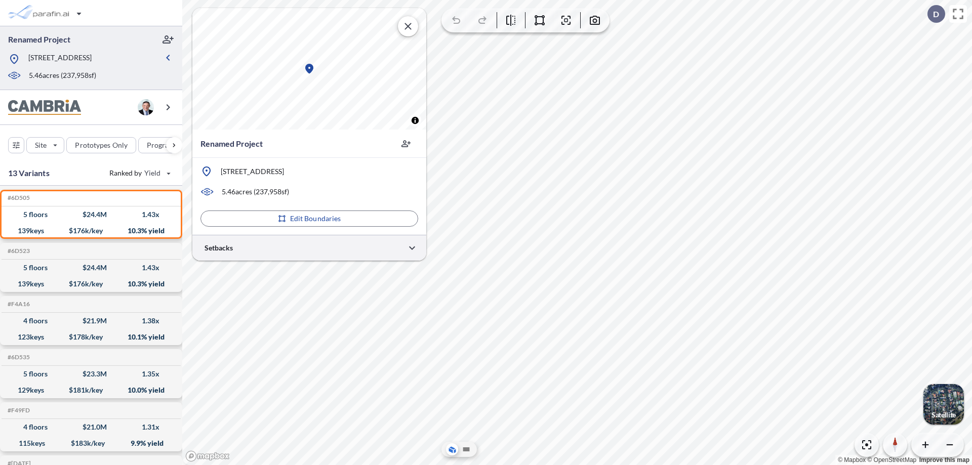  Describe the element at coordinates (101, 145) in the screenshot. I see `button: Prototypes Only` at that location.